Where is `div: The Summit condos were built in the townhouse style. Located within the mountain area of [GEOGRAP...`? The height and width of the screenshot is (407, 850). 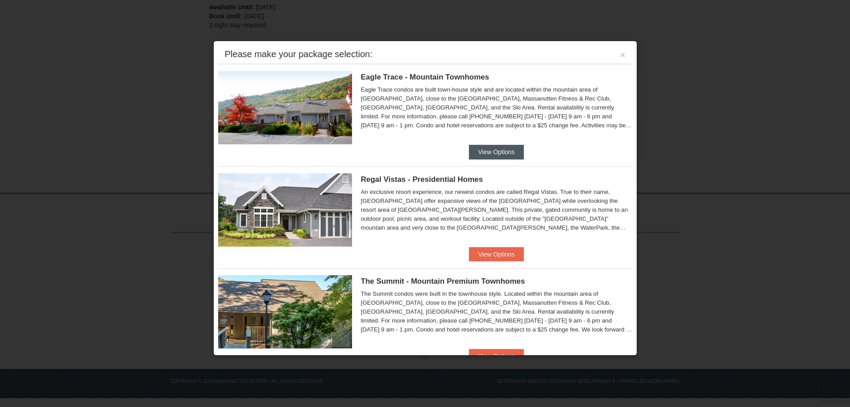 div: The Summit condos were built in the townhouse style. Located within the mountain area of [GEOGRAP... is located at coordinates (497, 312).